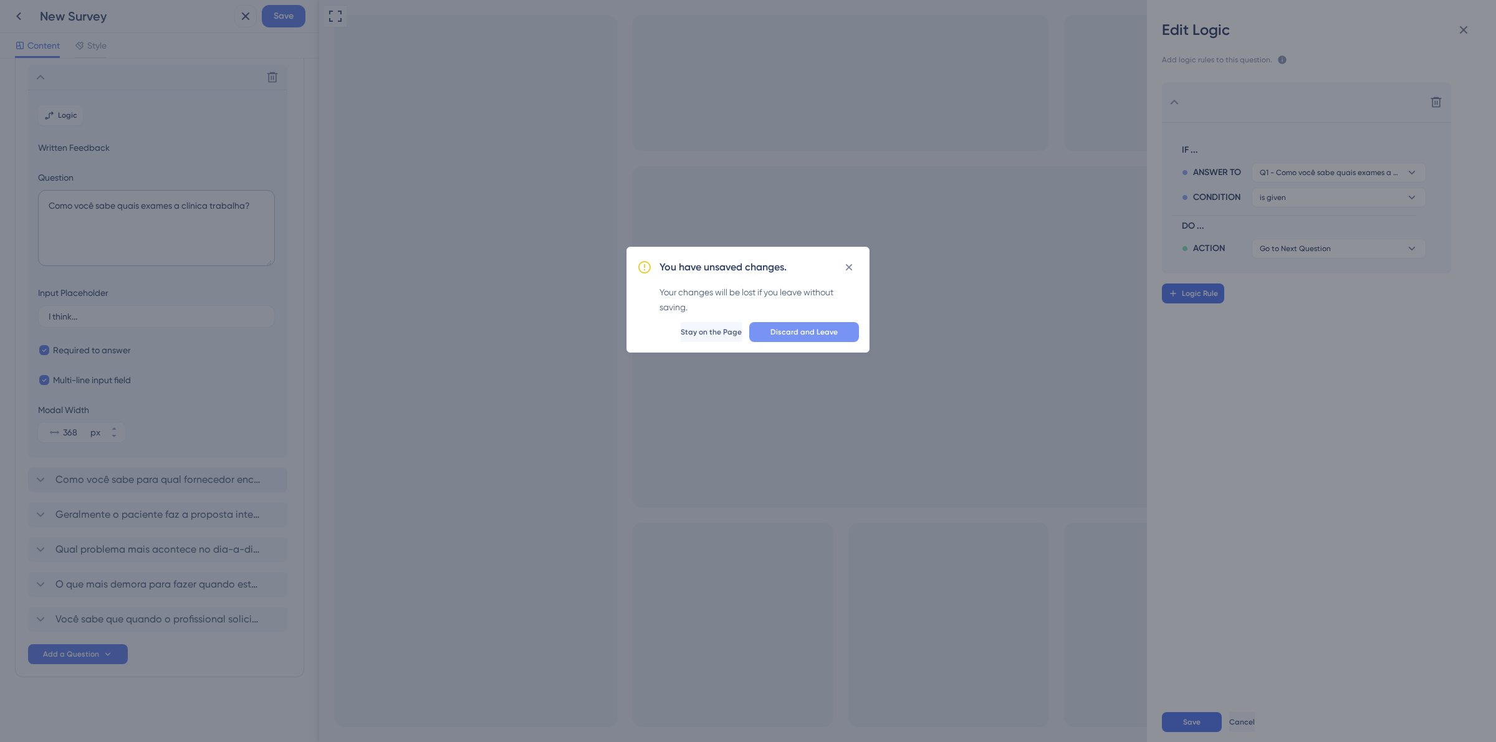  What do you see at coordinates (711, 332) in the screenshot?
I see `span: Stay on the Page` at bounding box center [711, 332].